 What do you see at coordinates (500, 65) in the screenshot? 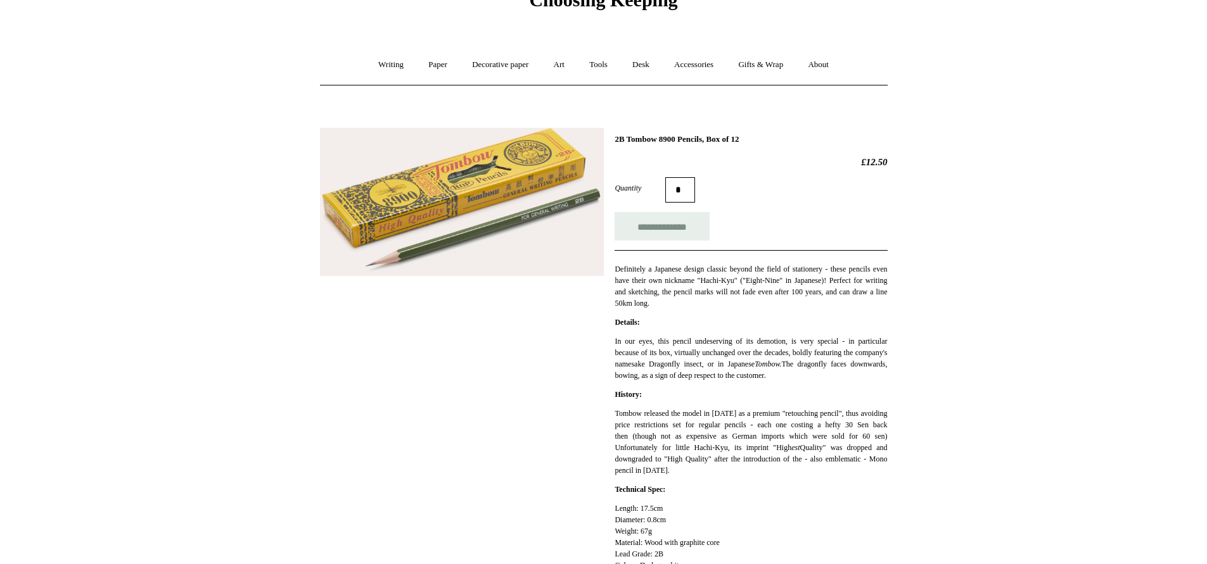
I see `a: Decorative paper` at bounding box center [500, 65].